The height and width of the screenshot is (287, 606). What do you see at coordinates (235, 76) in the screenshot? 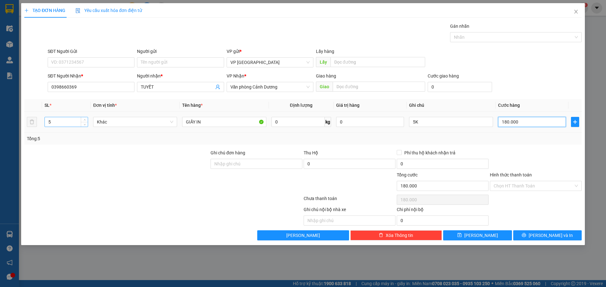
I see `span: VP Nhận` at bounding box center [235, 76].